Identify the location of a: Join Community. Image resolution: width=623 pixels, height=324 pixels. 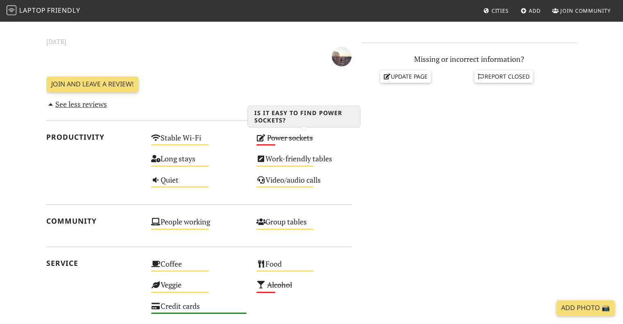
(581, 11).